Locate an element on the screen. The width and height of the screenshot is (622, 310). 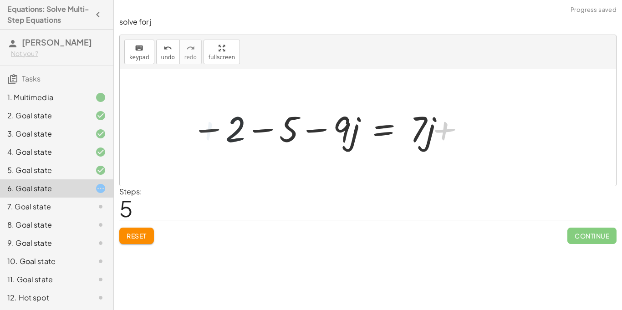
div: 11. Goal state is located at coordinates (44, 280).